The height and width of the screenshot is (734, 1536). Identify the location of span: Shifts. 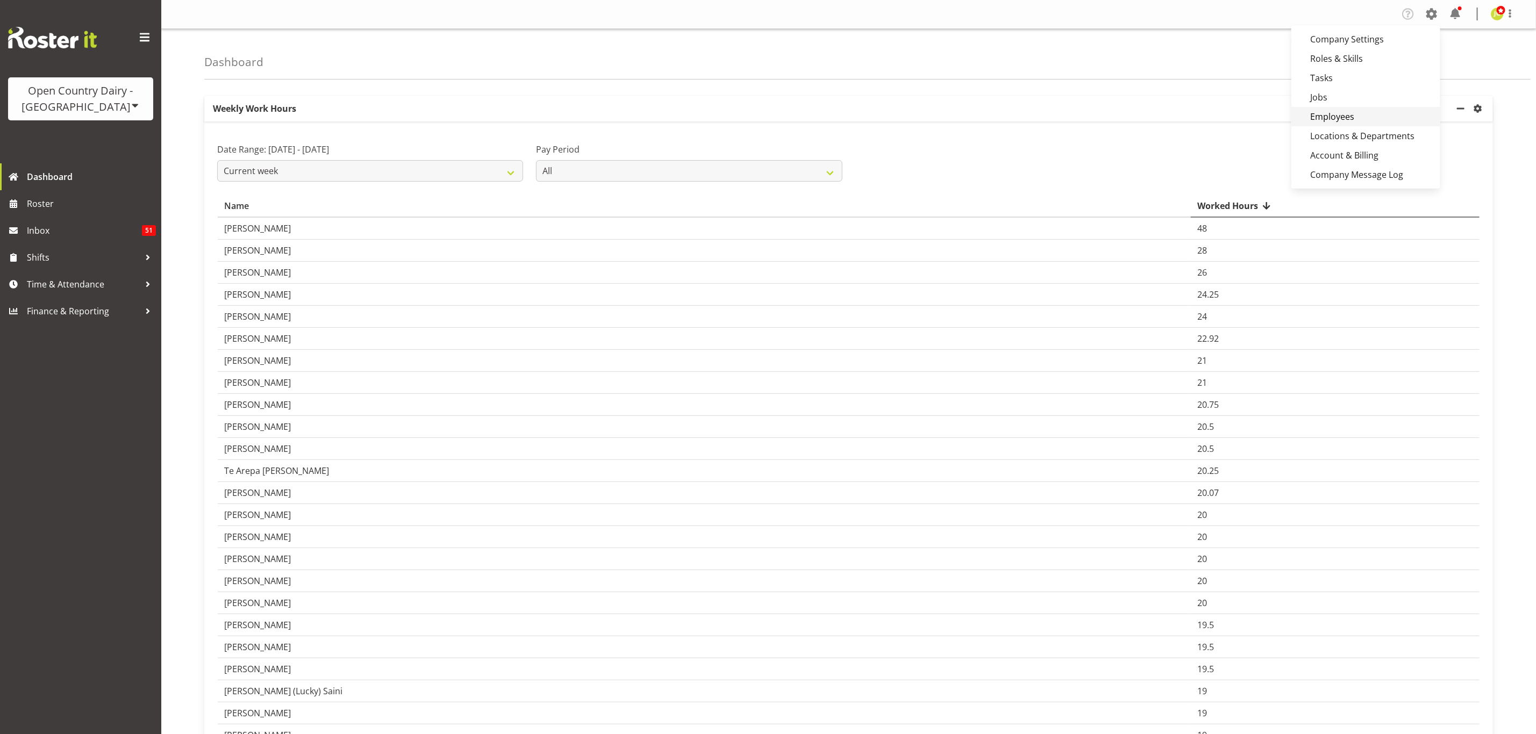
(83, 257).